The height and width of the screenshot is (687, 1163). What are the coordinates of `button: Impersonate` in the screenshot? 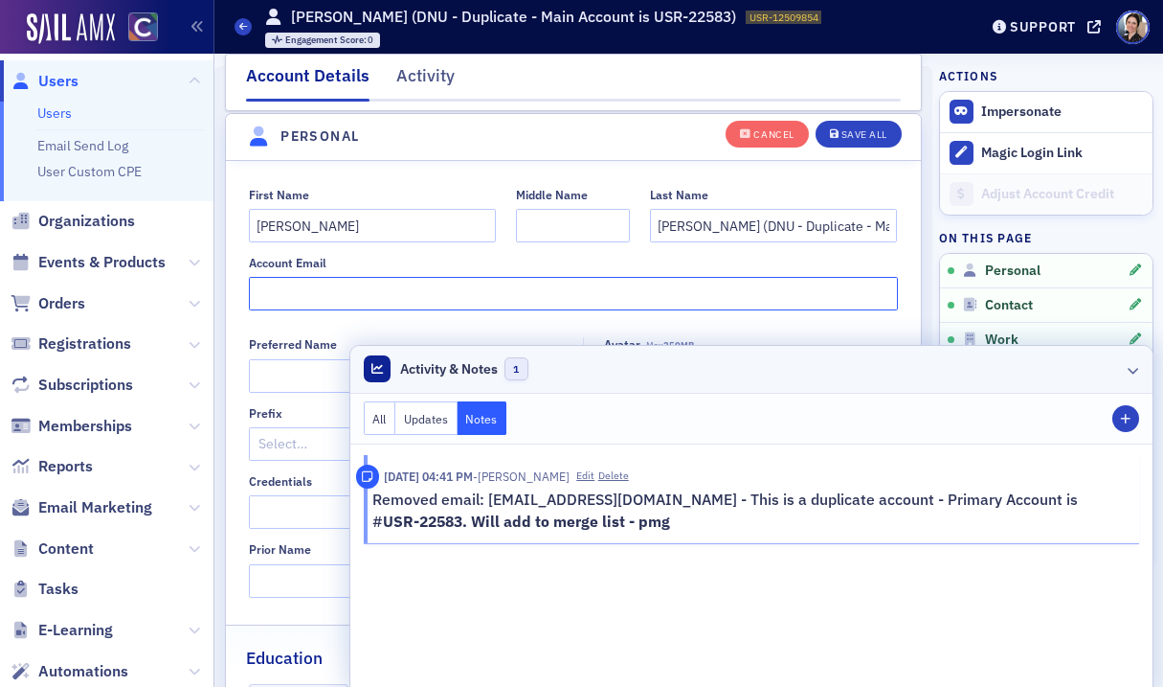 It's located at (1022, 112).